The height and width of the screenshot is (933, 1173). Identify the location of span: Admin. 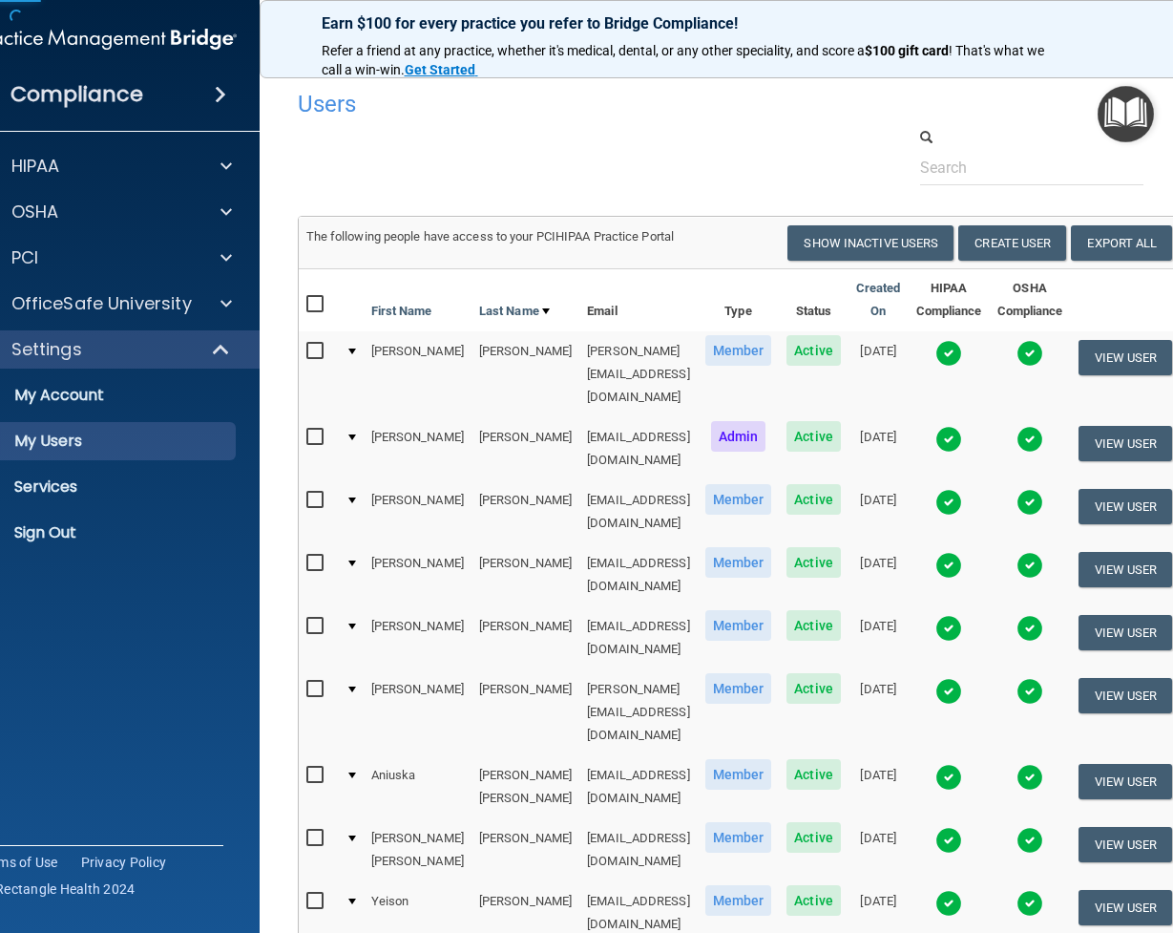
(739, 436).